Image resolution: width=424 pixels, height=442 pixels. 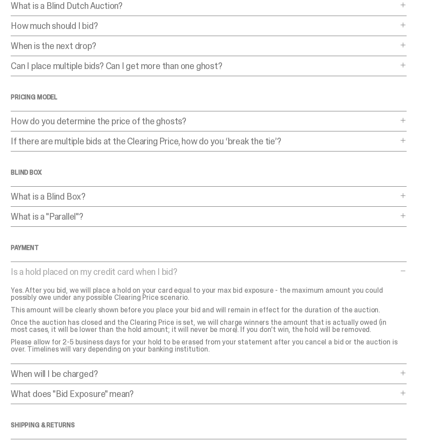 What do you see at coordinates (209, 248) in the screenshot?
I see `h4: Payment` at bounding box center [209, 248].